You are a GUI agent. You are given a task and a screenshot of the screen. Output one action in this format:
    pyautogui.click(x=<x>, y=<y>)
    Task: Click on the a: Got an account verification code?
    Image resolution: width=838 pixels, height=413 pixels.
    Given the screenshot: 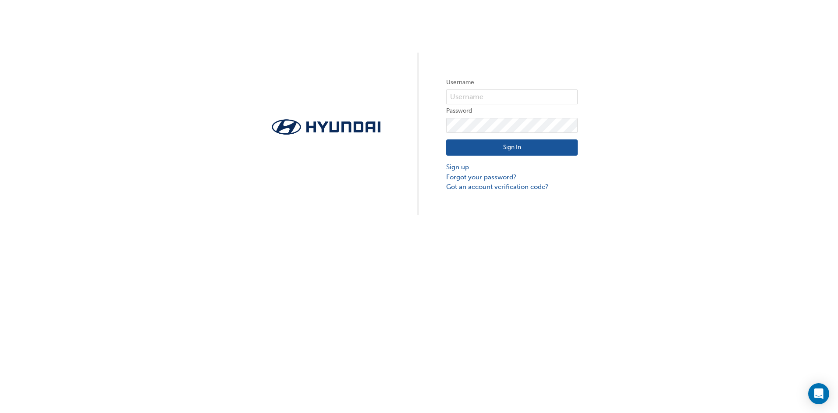 What is the action you would take?
    pyautogui.click(x=512, y=187)
    